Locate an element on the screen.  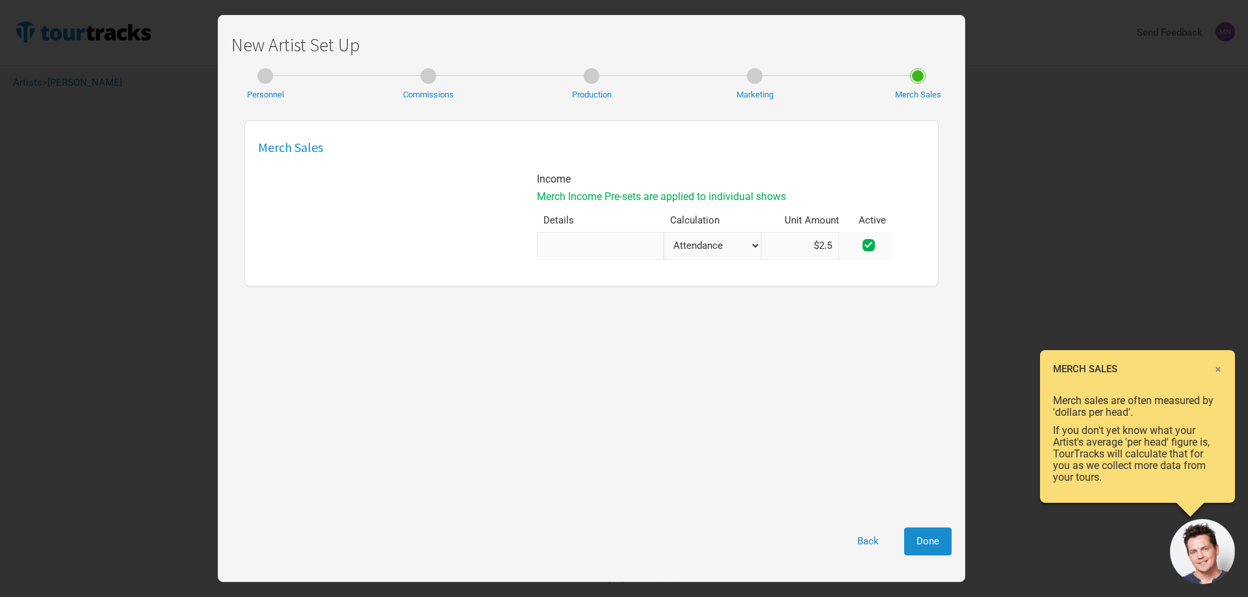
h1: New Artist Set Up is located at coordinates (591, 45).